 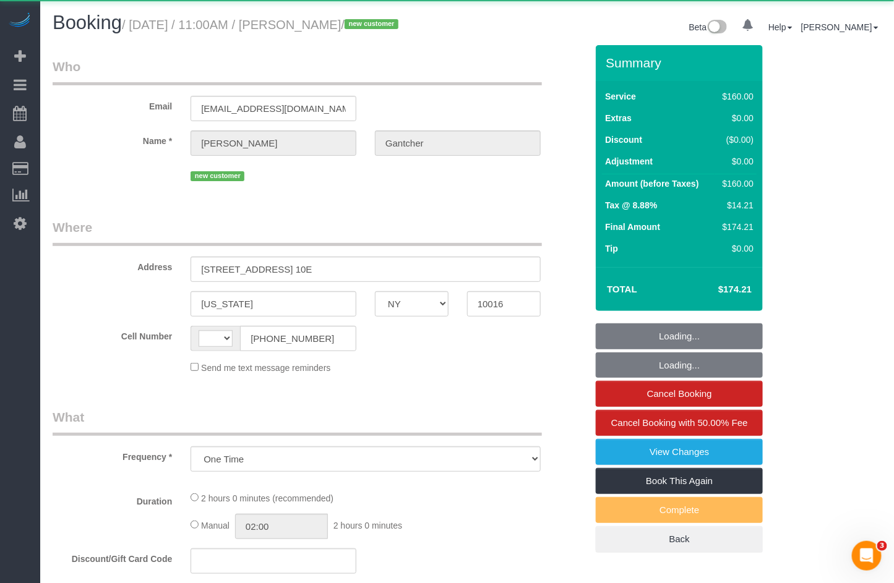 I want to click on label: Discount, so click(x=623, y=140).